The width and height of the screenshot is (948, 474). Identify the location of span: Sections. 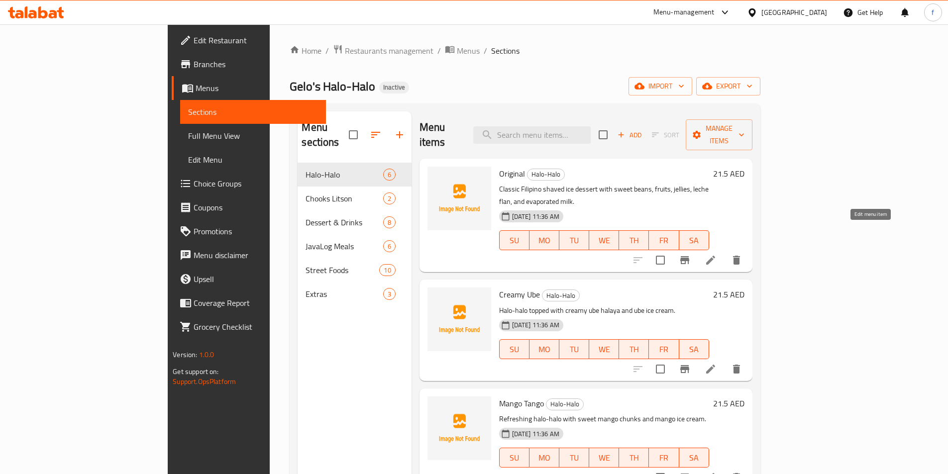
(253, 112).